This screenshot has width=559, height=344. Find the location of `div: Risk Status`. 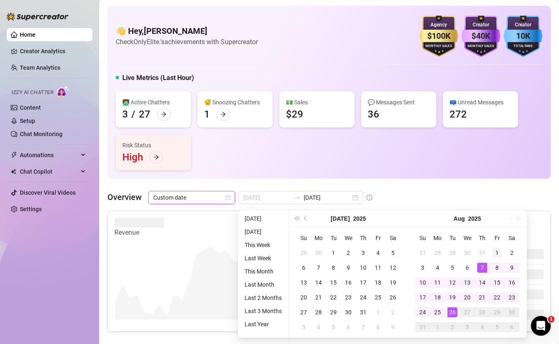

div: Risk Status is located at coordinates (153, 145).